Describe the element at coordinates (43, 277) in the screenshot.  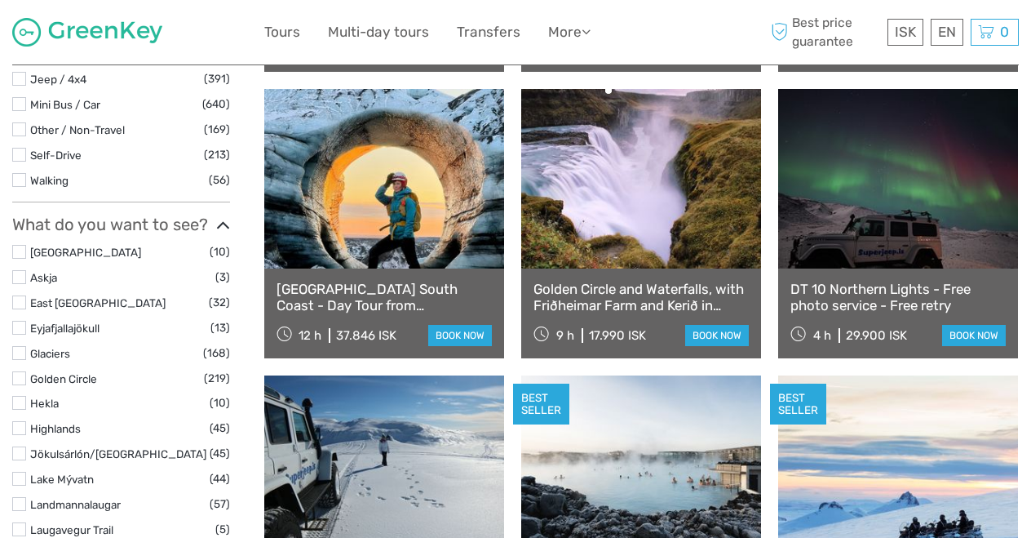
I see `a: Askja` at that location.